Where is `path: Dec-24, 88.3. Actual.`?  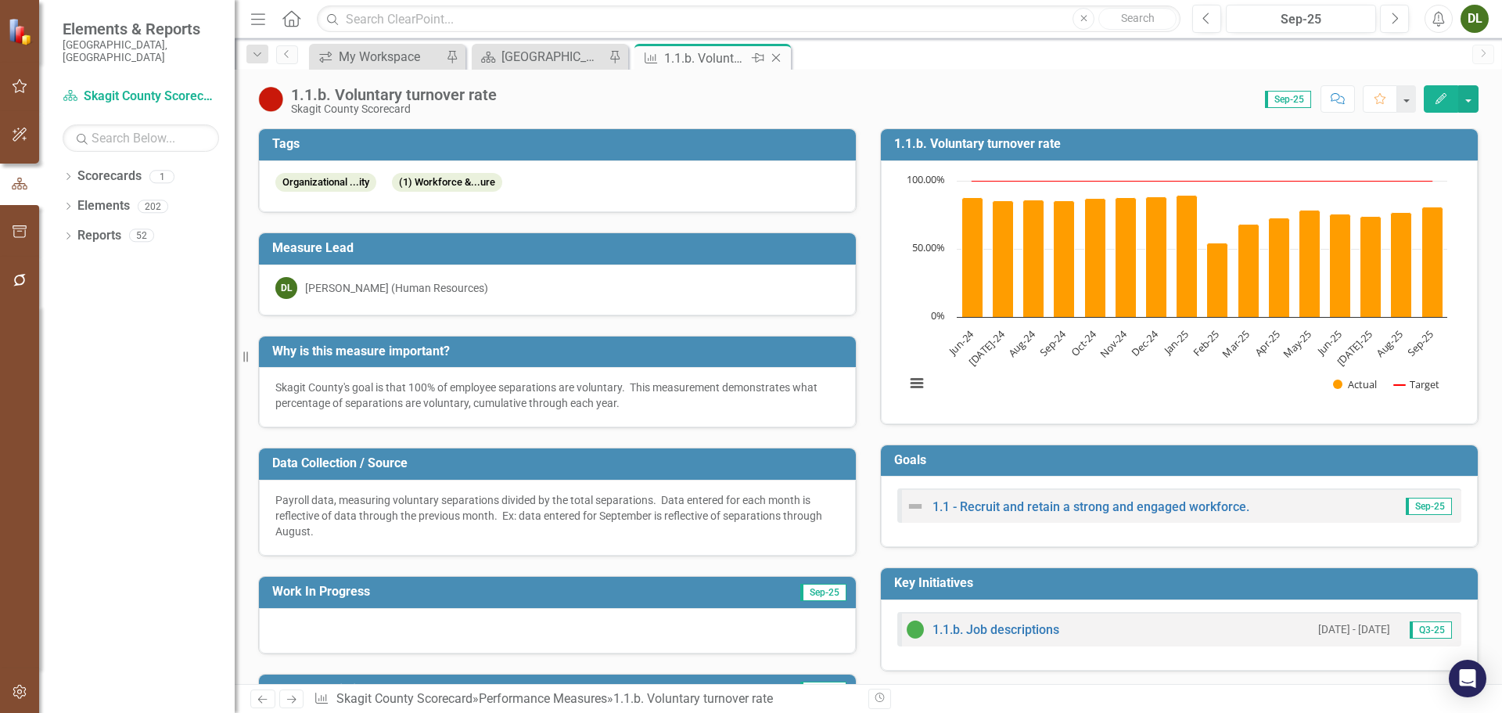 path: Dec-24, 88.3. Actual. is located at coordinates (1156, 257).